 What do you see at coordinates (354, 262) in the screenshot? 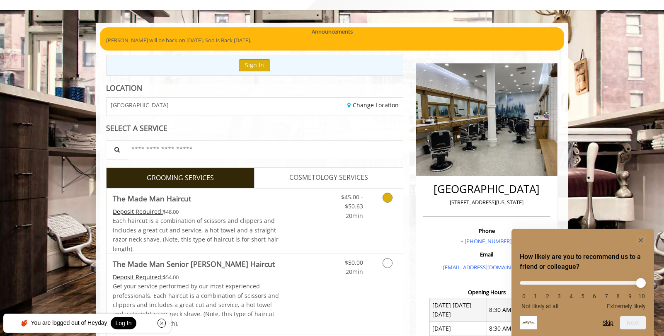
I see `span: $50.00` at bounding box center [354, 262].